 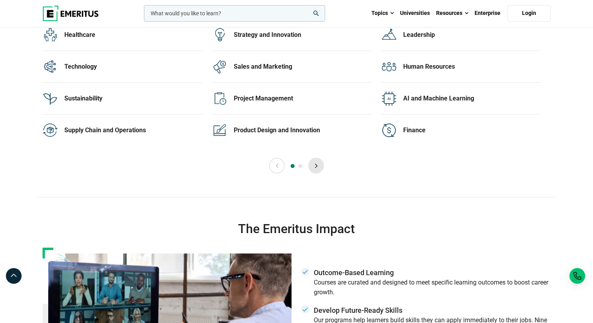 What do you see at coordinates (303, 98) in the screenshot?
I see `div: Project Management` at bounding box center [303, 98].